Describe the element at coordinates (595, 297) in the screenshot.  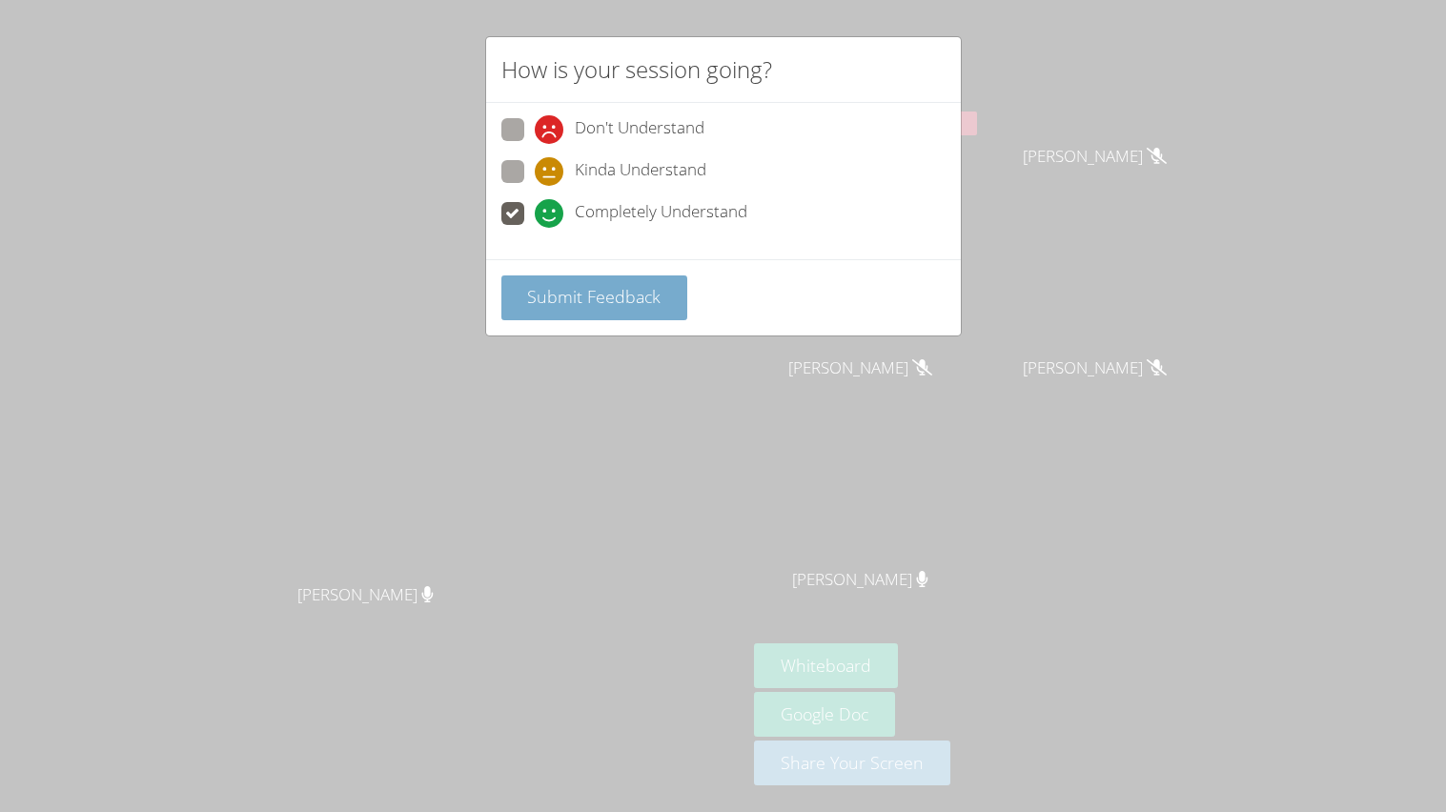
I see `button: Submit Feedback` at that location.